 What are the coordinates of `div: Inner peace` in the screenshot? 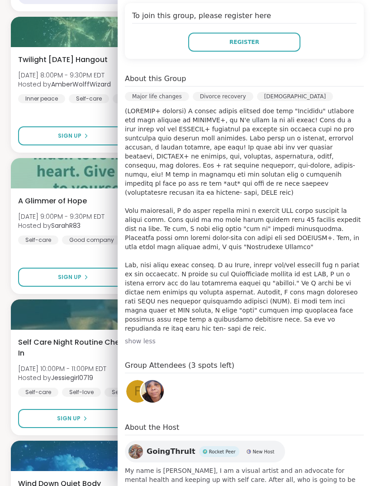 It's located at (42, 99).